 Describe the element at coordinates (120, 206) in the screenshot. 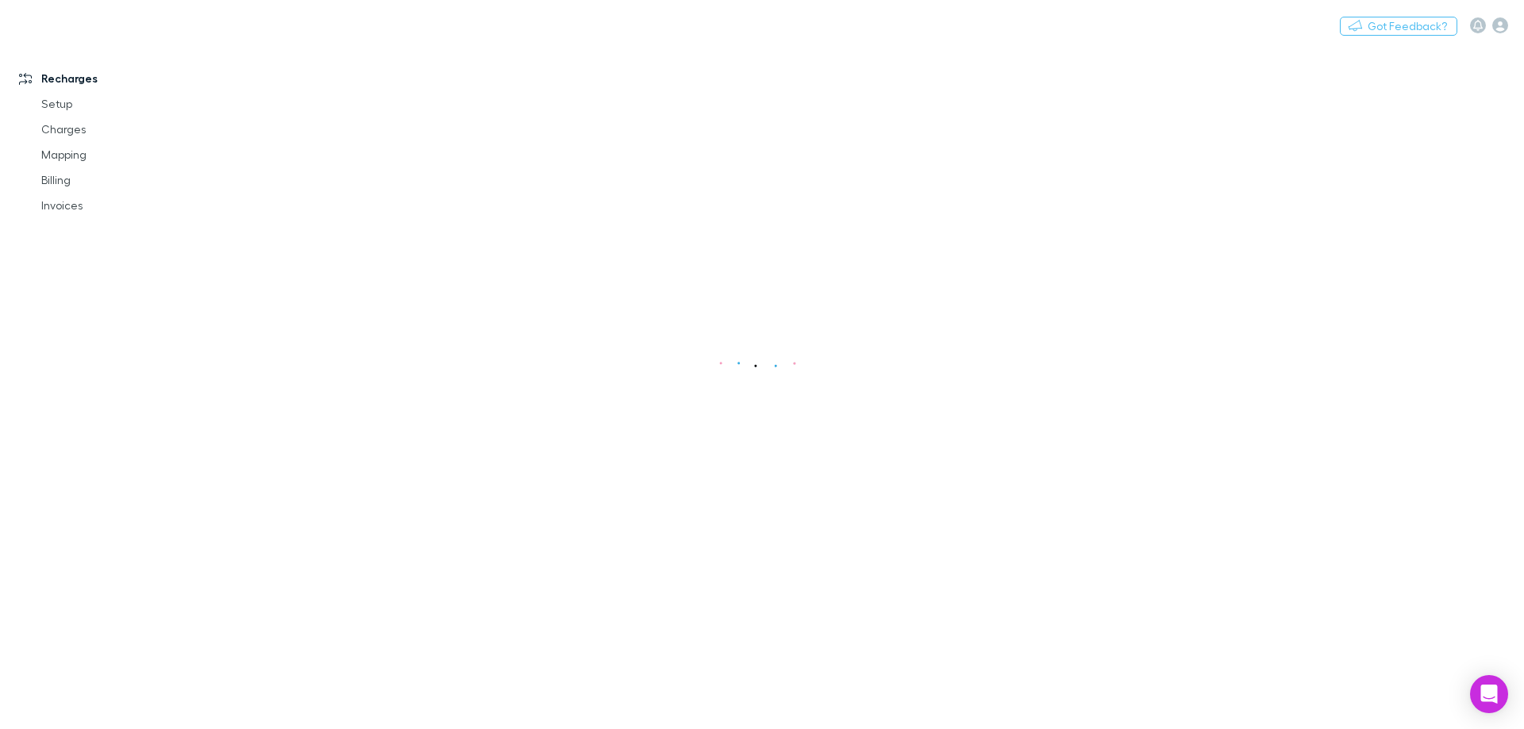

I see `a: Invoices` at that location.